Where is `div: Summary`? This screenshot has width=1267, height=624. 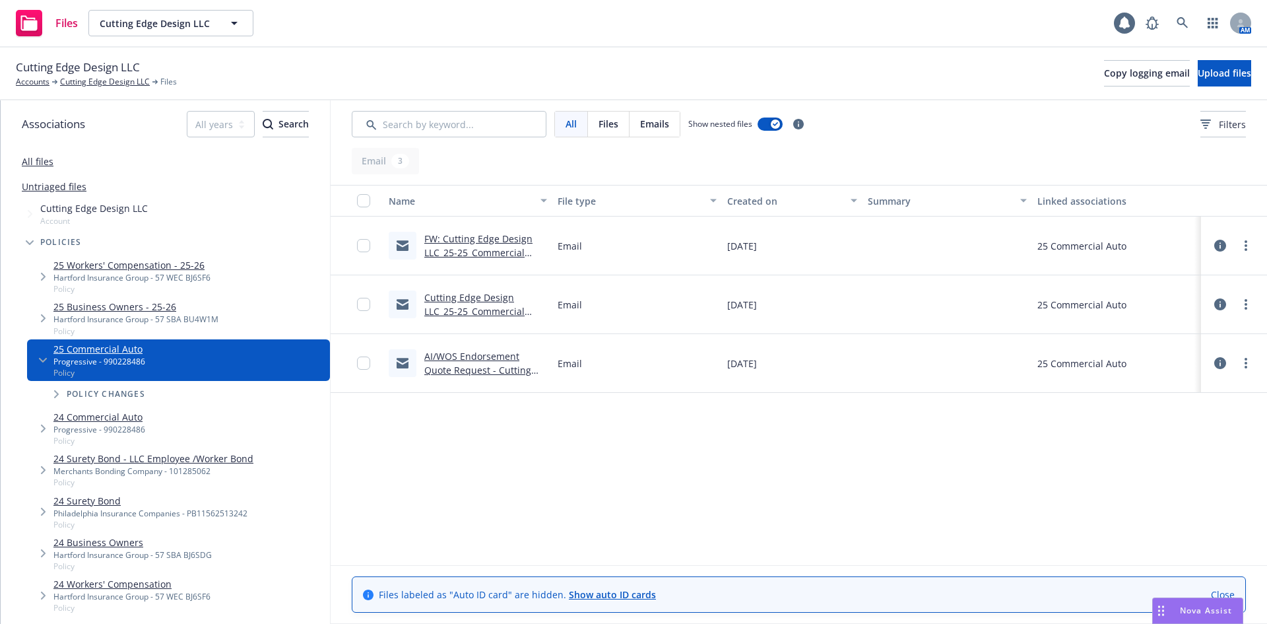 div: Summary is located at coordinates (940, 201).